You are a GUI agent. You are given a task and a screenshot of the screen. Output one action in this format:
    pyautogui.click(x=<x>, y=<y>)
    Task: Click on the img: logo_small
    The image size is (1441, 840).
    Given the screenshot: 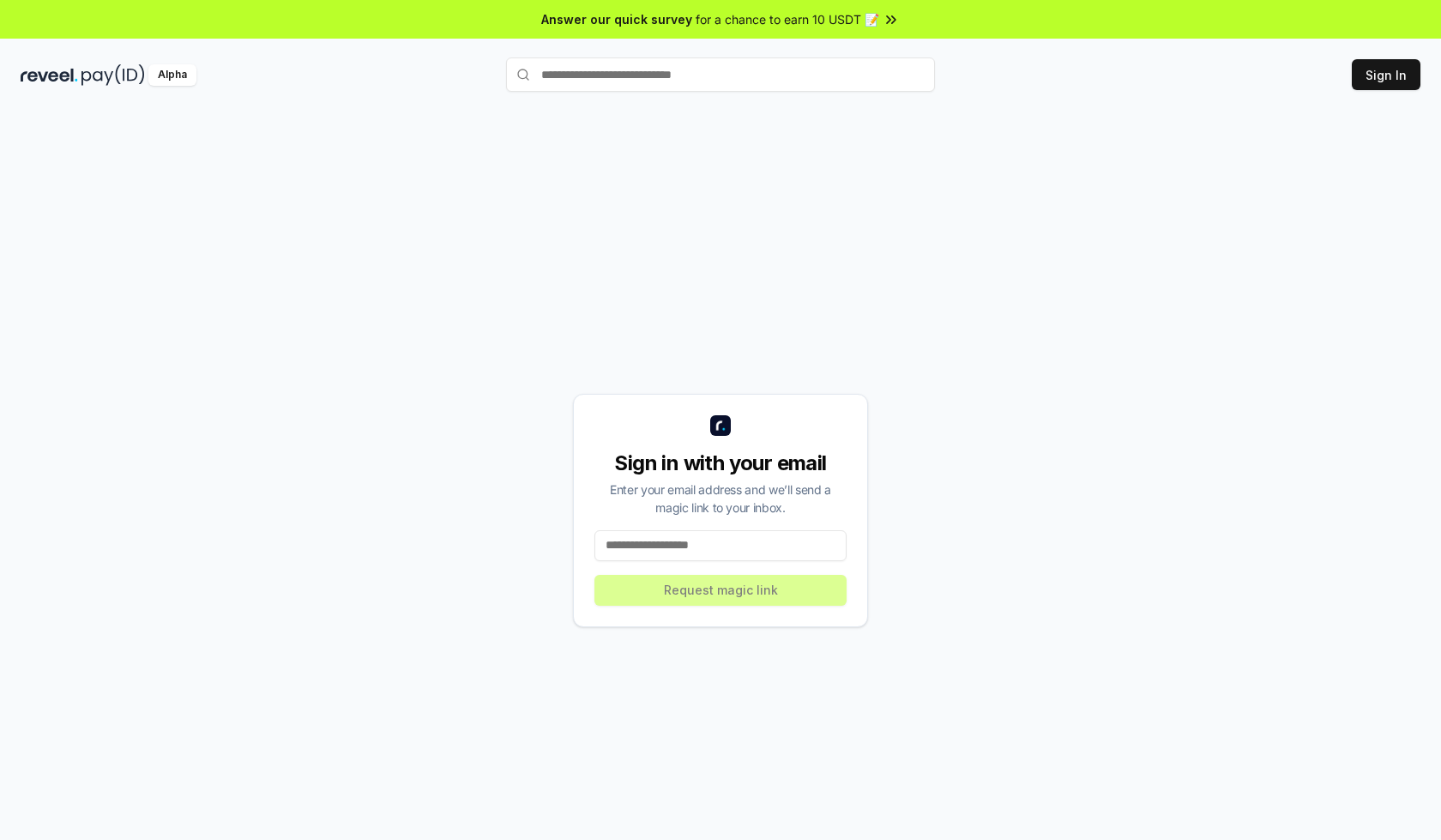 What is the action you would take?
    pyautogui.click(x=721, y=426)
    